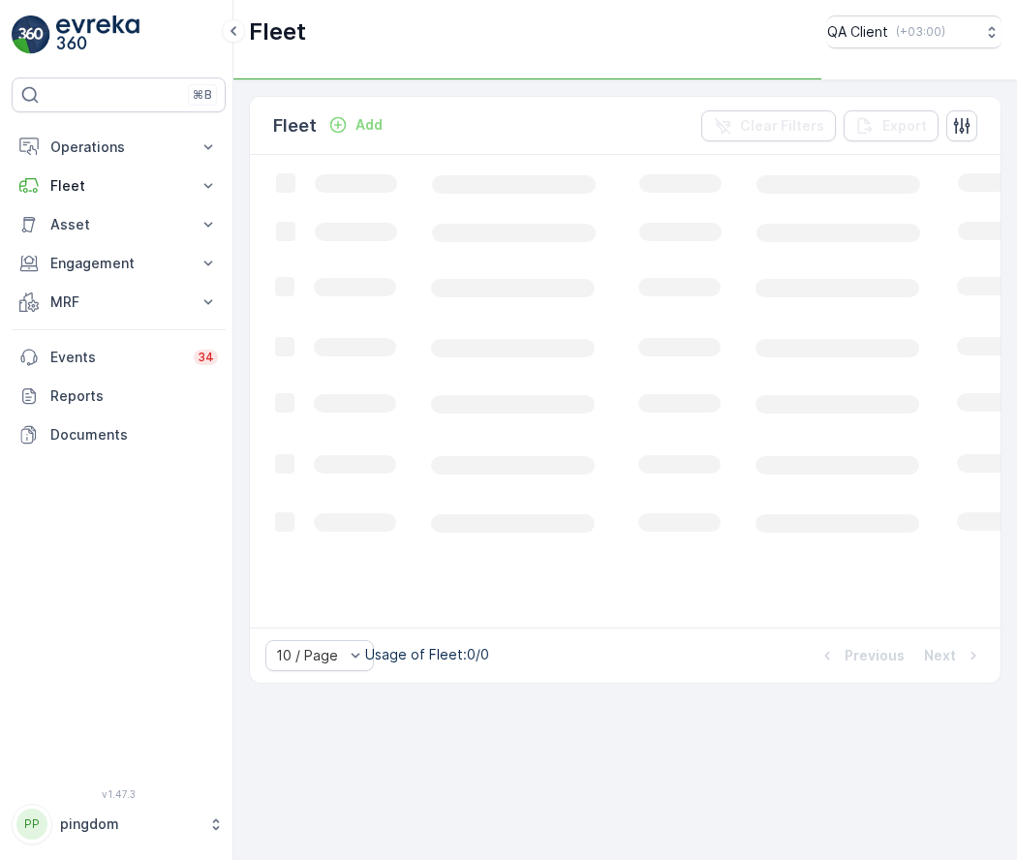 The image size is (1017, 860). What do you see at coordinates (356, 125) in the screenshot?
I see `button: Add` at bounding box center [356, 125].